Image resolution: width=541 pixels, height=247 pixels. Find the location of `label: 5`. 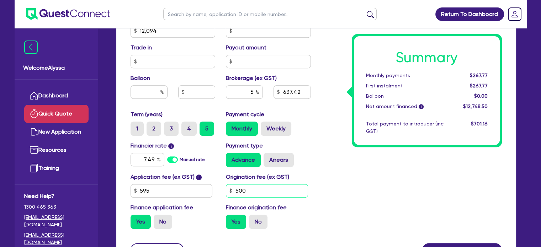

label: 5 is located at coordinates (207, 129).